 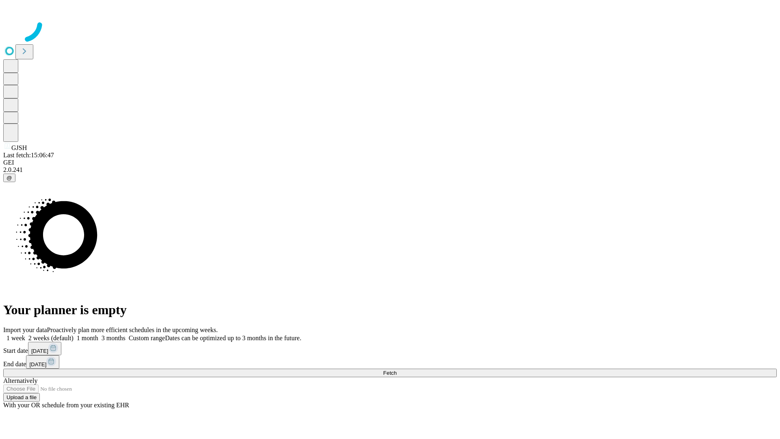 I want to click on span: 1 month, so click(x=87, y=338).